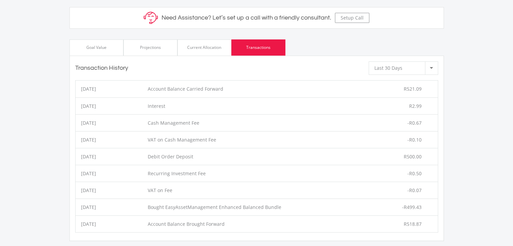  What do you see at coordinates (258, 48) in the screenshot?
I see `div: Transactions` at bounding box center [258, 48].